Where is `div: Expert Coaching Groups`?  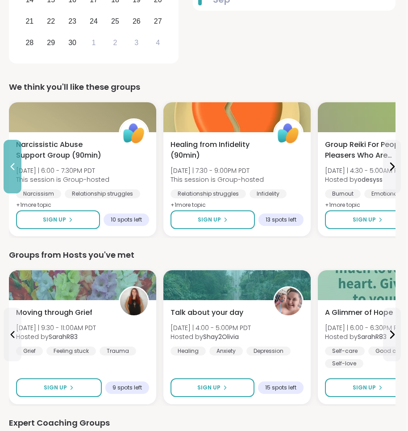
div: Expert Coaching Groups is located at coordinates (202, 423).